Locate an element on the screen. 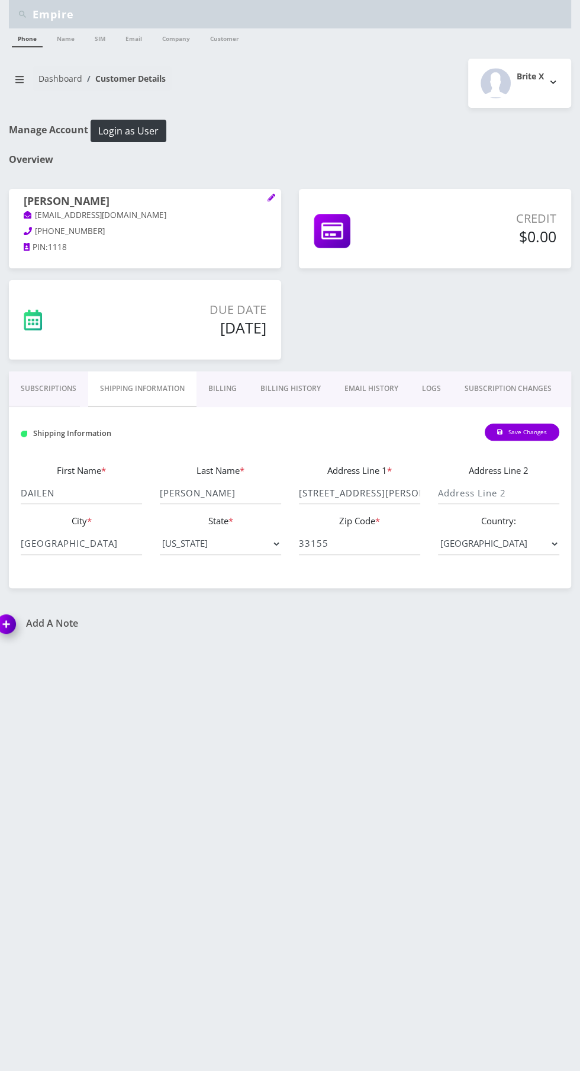  h1: Manage Account is located at coordinates (290, 131).